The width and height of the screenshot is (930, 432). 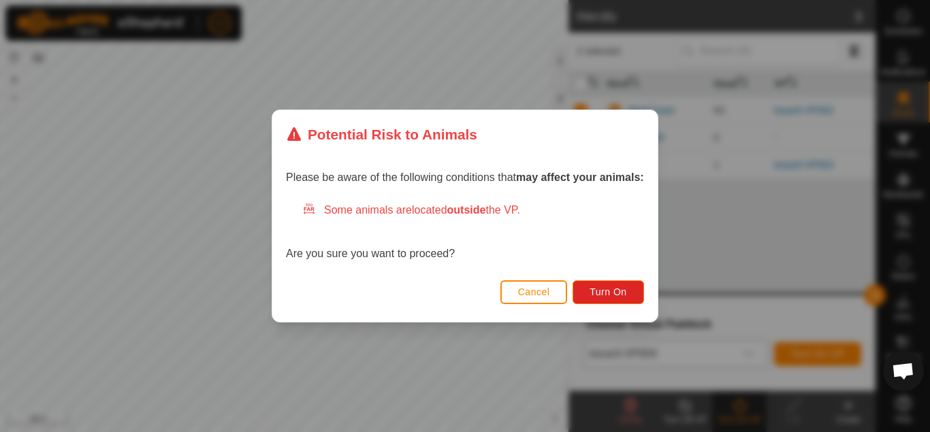 I want to click on strong: outside, so click(x=466, y=210).